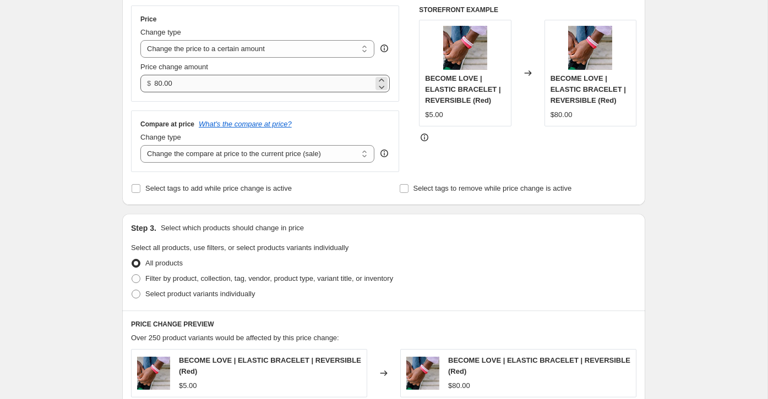 The width and height of the screenshot is (768, 399). Describe the element at coordinates (232, 228) in the screenshot. I see `p: Select which products should change in price` at that location.